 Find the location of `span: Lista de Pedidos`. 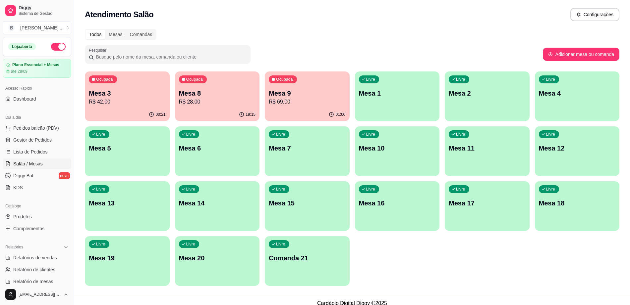

span: Lista de Pedidos is located at coordinates (30, 152).